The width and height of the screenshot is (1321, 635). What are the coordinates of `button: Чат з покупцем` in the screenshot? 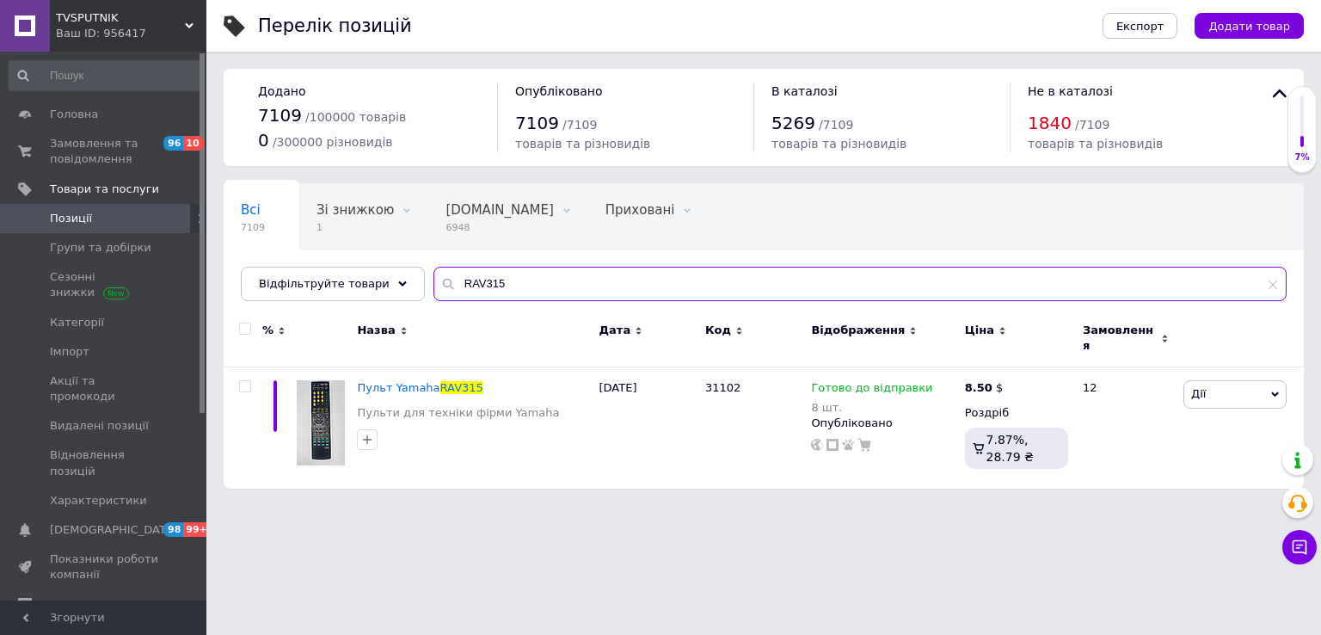 It's located at (1299, 547).